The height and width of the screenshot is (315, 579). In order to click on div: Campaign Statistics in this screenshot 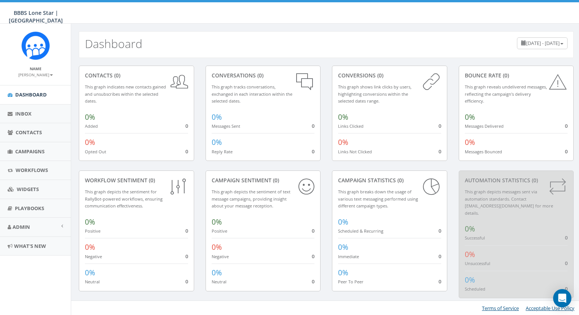, I will do `click(390, 180)`.